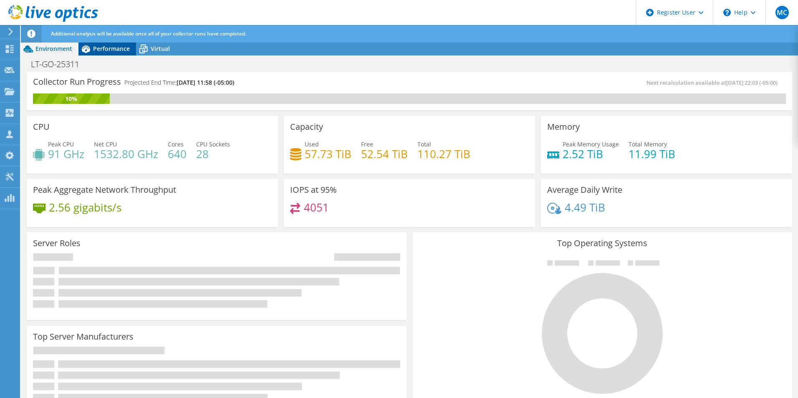 Image resolution: width=798 pixels, height=398 pixels. I want to click on span: Next recalculation available at, so click(714, 83).